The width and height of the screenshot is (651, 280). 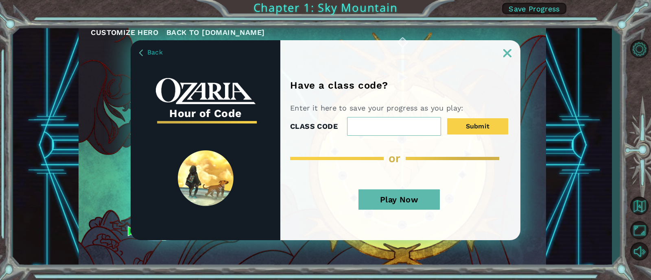 I want to click on button: Submit, so click(x=478, y=127).